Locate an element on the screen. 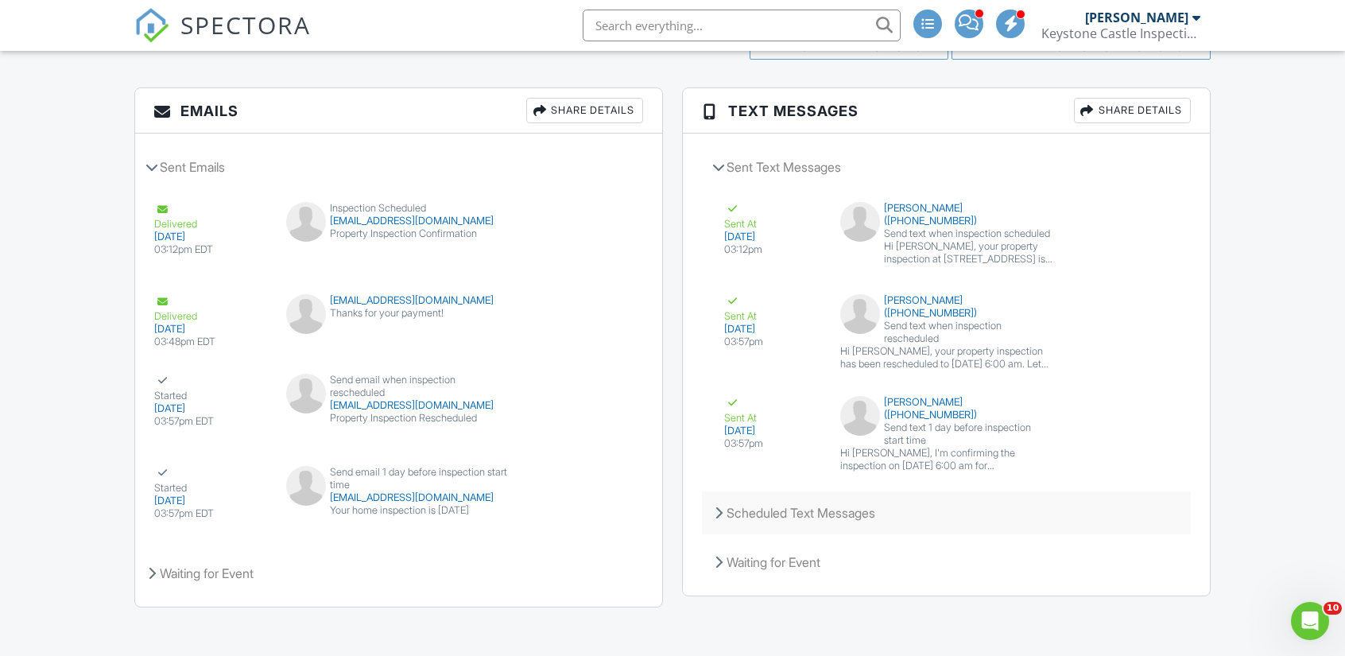 This screenshot has width=1345, height=656. span: SPECTORA is located at coordinates (246, 25).